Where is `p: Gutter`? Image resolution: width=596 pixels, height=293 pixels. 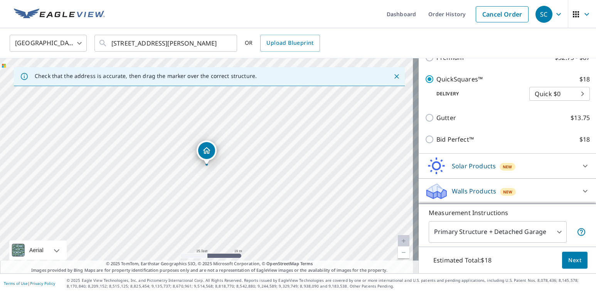 p: Gutter is located at coordinates (446, 118).